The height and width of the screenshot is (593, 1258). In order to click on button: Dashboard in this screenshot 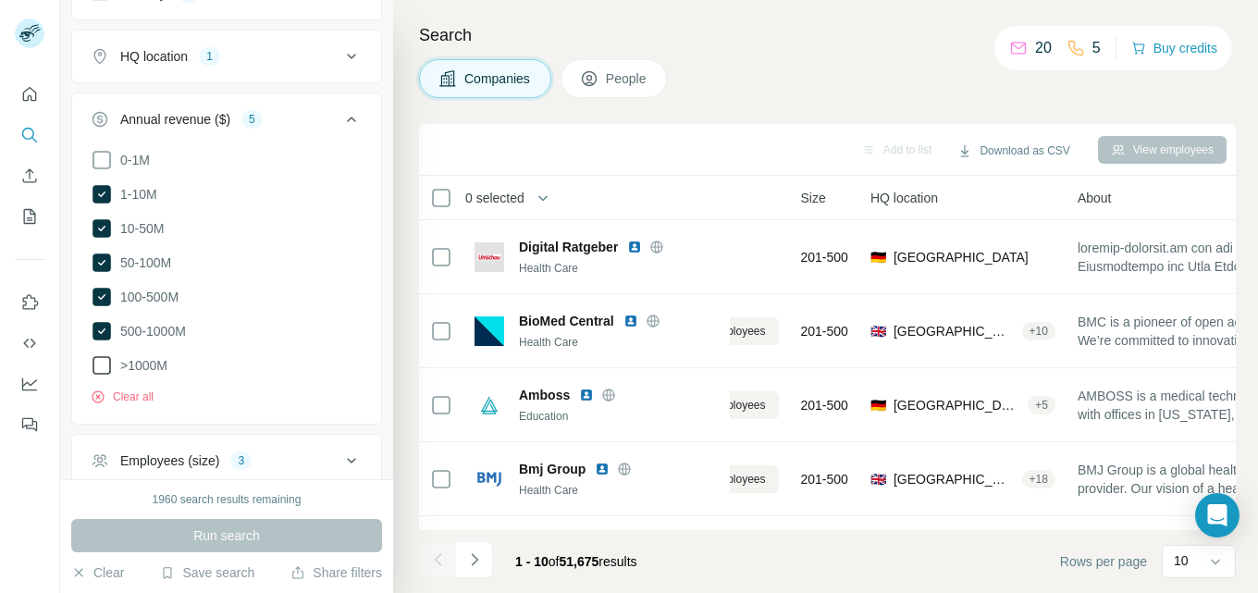, I will do `click(30, 384)`.